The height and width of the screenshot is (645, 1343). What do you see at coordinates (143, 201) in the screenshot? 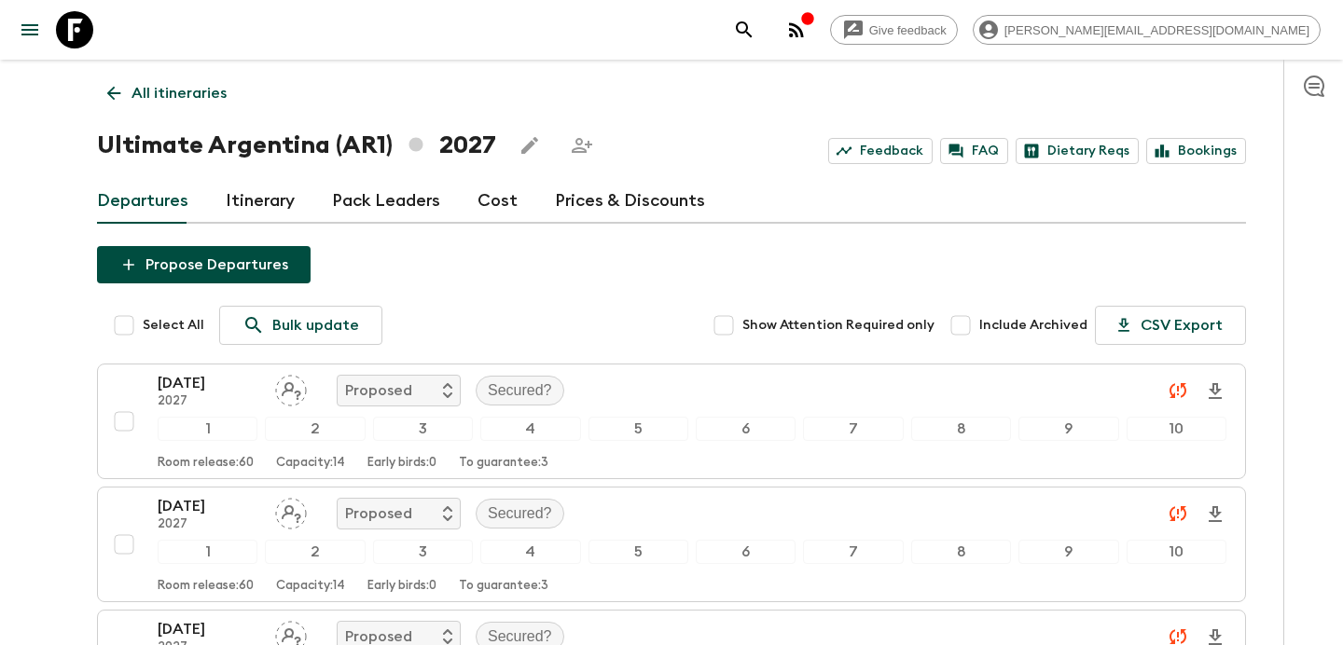
I see `a: Departures` at bounding box center [143, 201].